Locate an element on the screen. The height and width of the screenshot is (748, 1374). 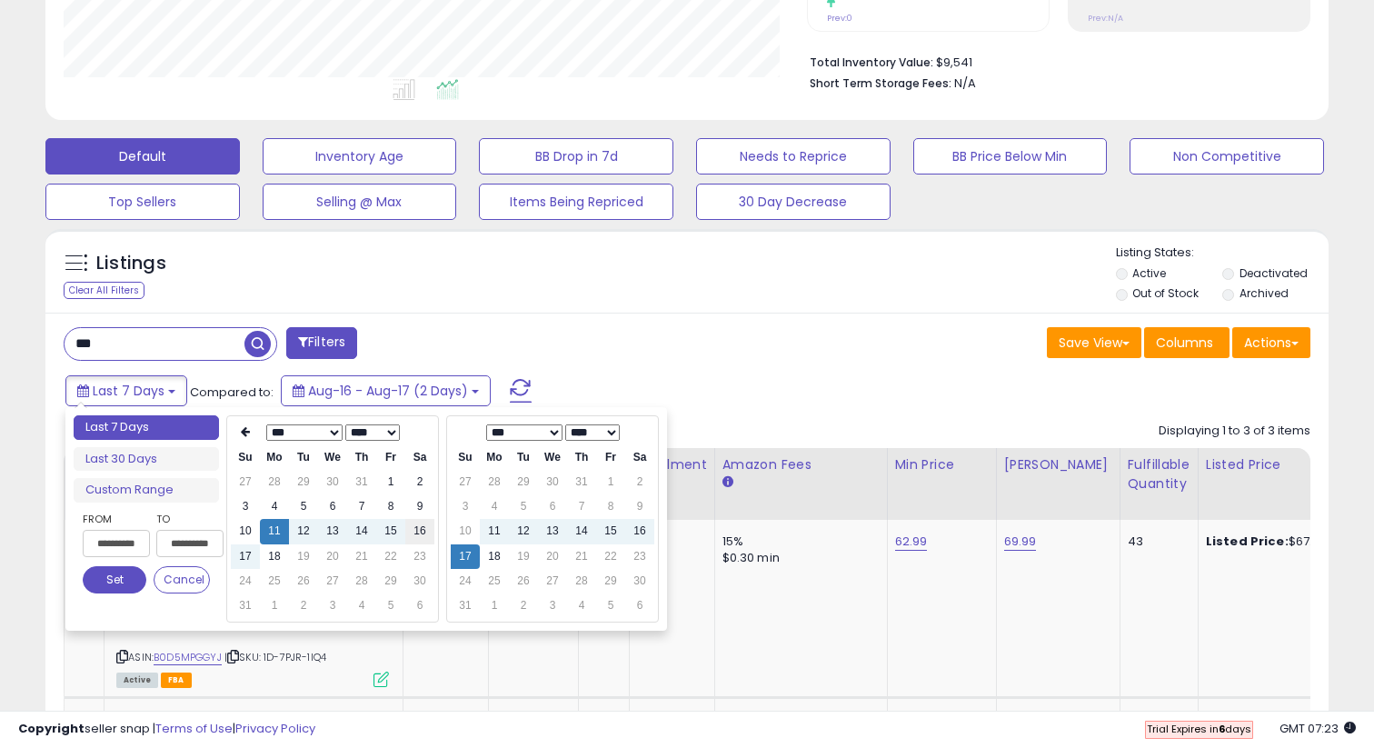
div: $67.39 is located at coordinates (1281, 541).